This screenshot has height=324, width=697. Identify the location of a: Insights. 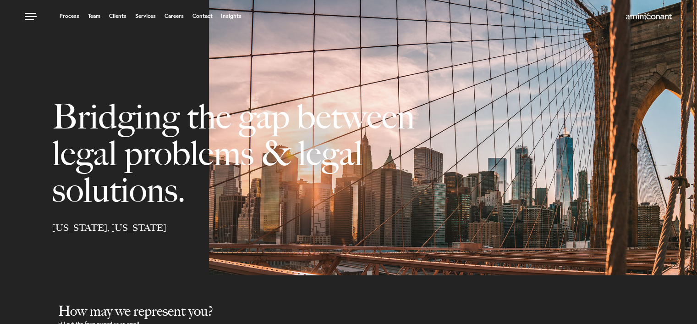
(231, 16).